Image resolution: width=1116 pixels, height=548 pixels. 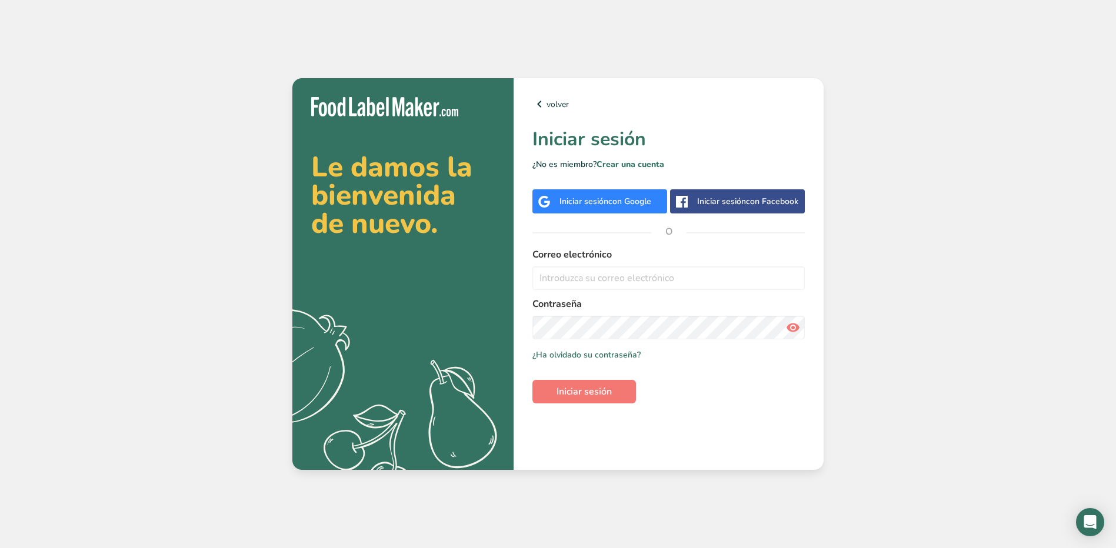 I want to click on label: Contraseña, so click(x=668, y=304).